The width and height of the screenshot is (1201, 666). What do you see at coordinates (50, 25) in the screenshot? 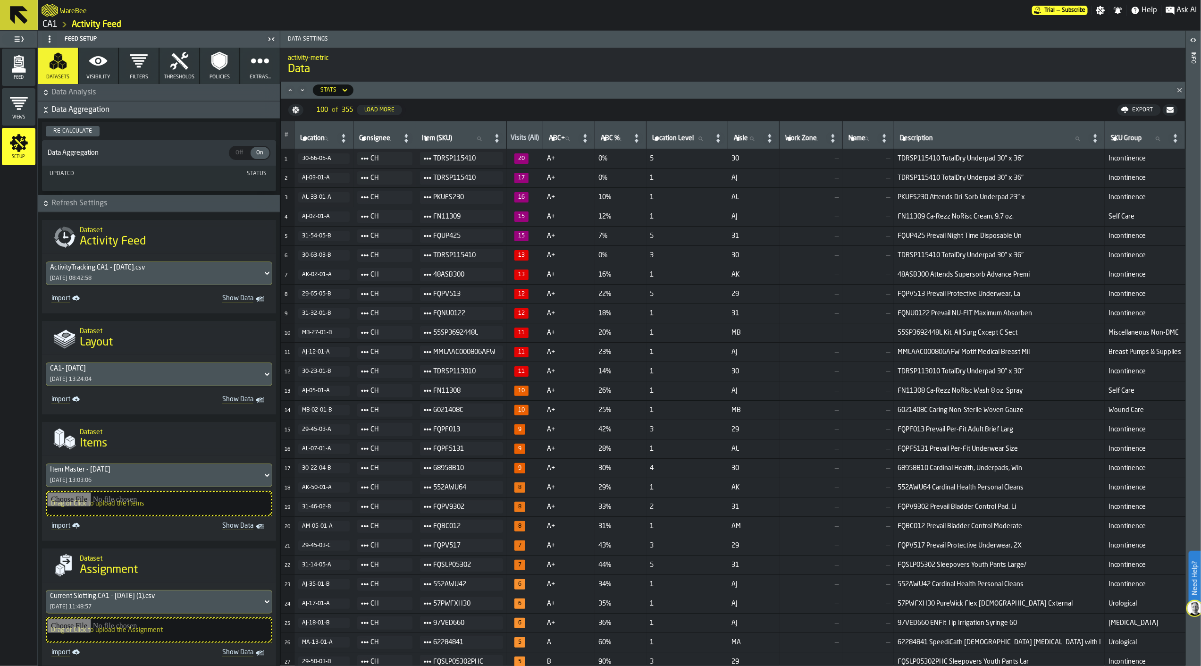
I see `a: link-to-/wh/i/76e2a128-1b54-4d66-80d4-05ae4c277723` at bounding box center [50, 25].